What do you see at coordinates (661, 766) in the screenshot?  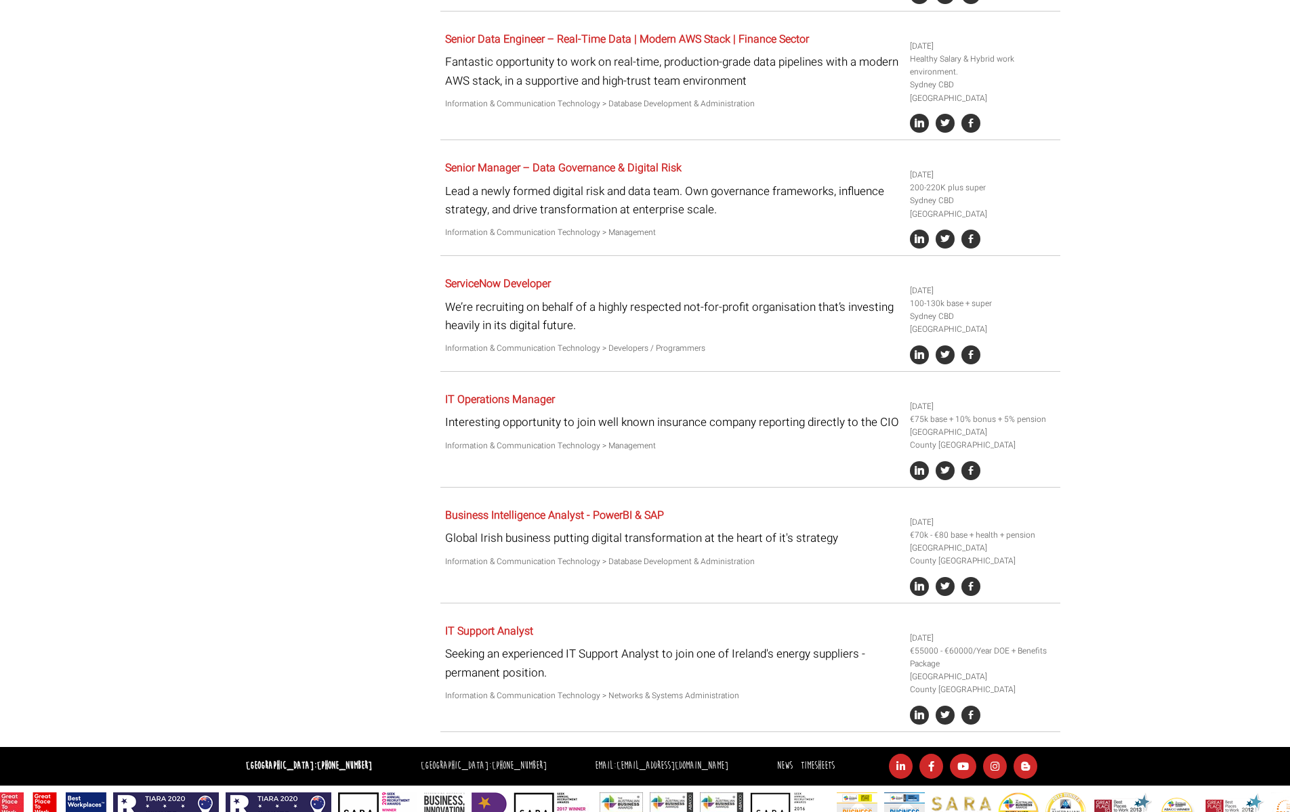 I see `li: Email:` at bounding box center [661, 766].